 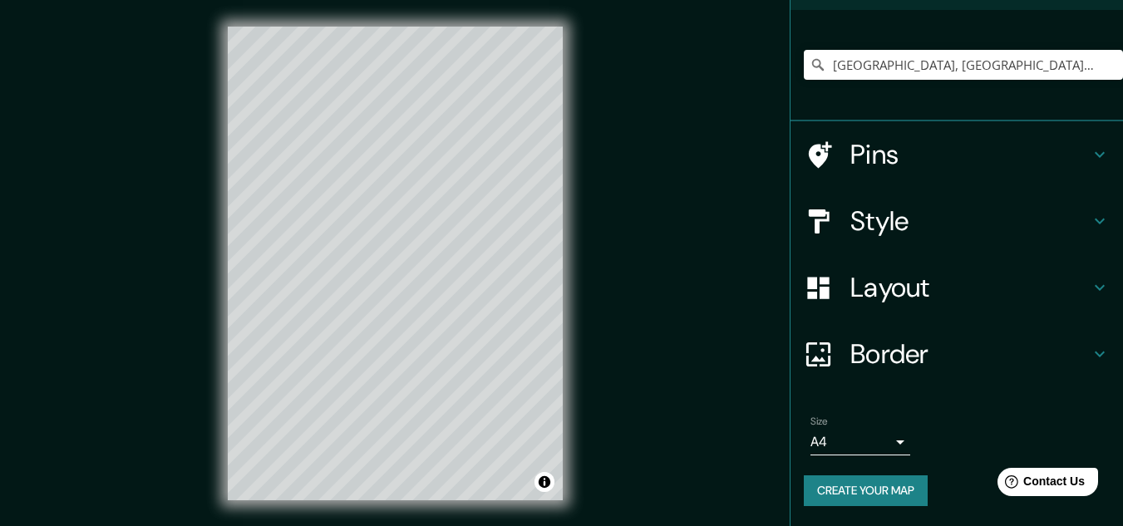 What do you see at coordinates (970, 155) in the screenshot?
I see `h4: Pins` at bounding box center [970, 155].